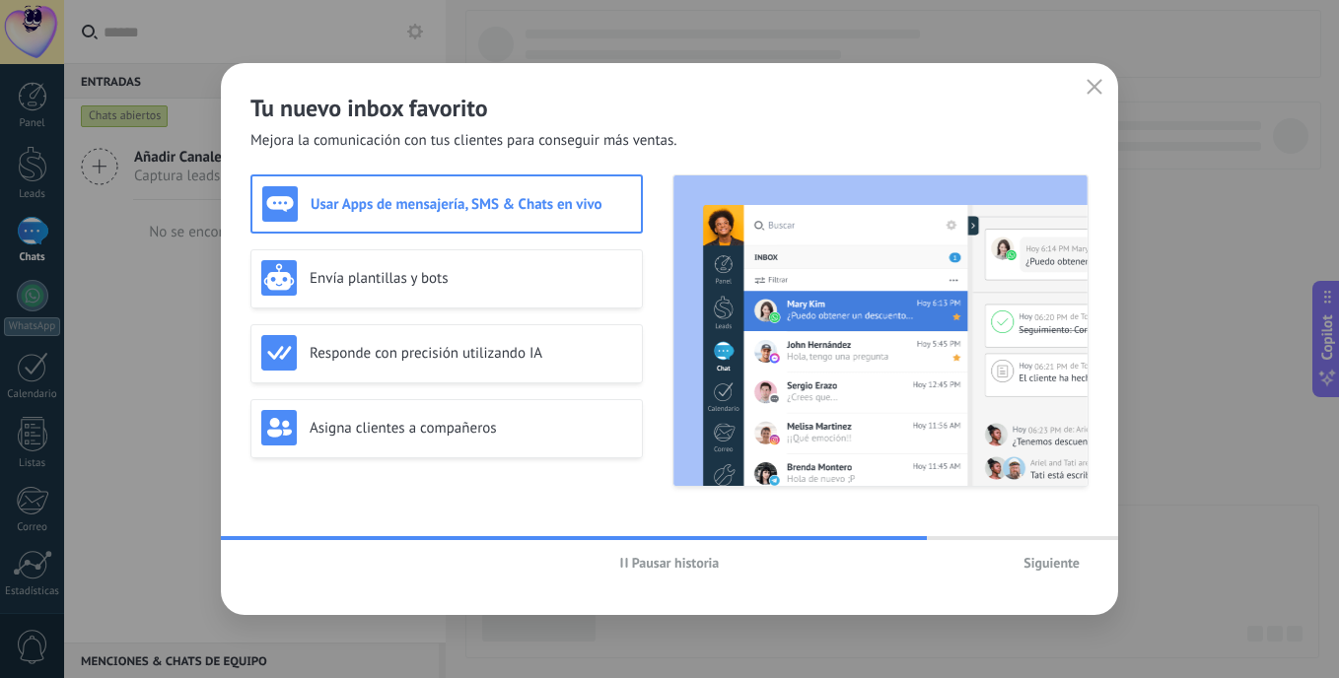 The height and width of the screenshot is (678, 1339). Describe the element at coordinates (470, 428) in the screenshot. I see `h3: Asigna clientes a compañeros` at that location.